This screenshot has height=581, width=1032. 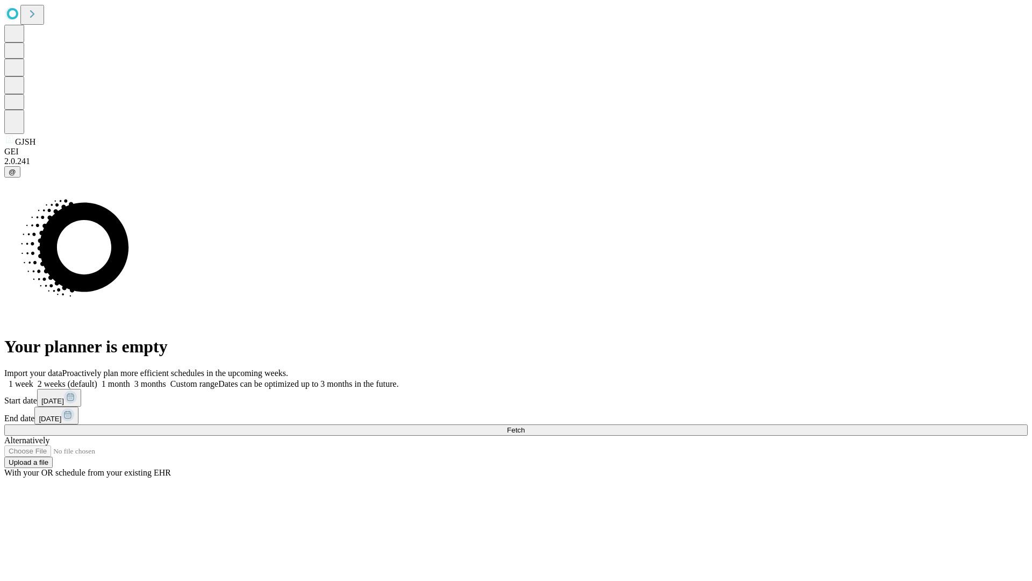 I want to click on div: End date, so click(x=516, y=415).